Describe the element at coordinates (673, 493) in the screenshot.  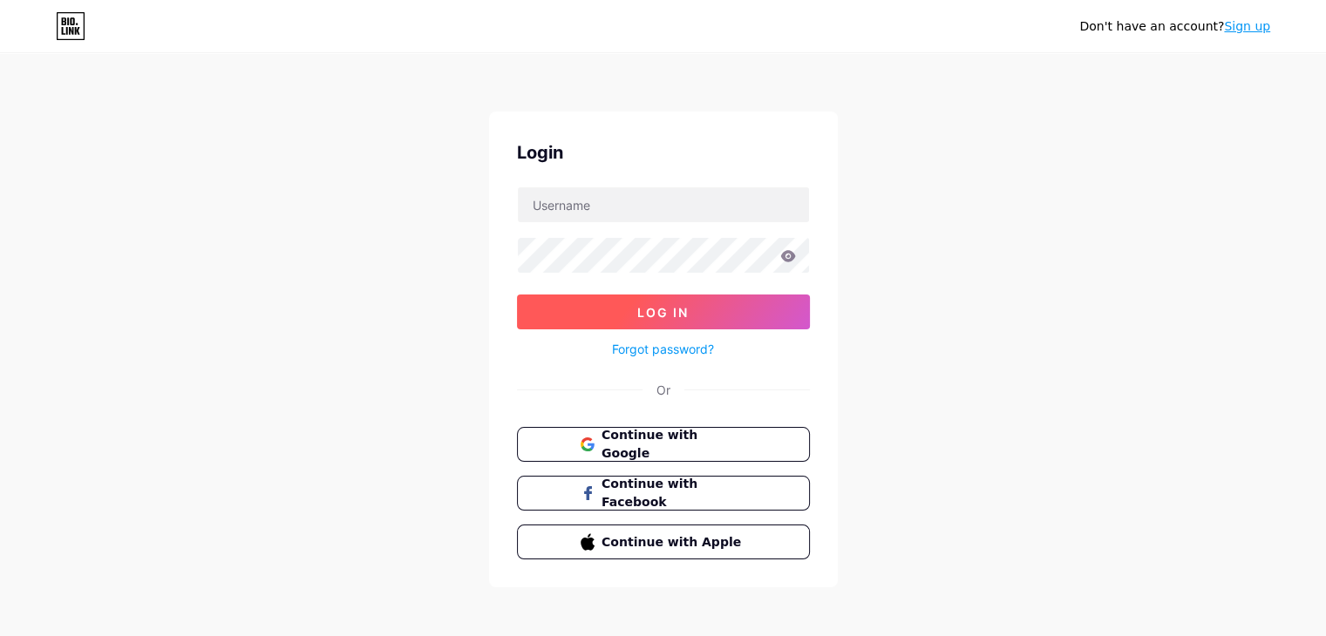
I see `span: Continue with Facebook` at that location.